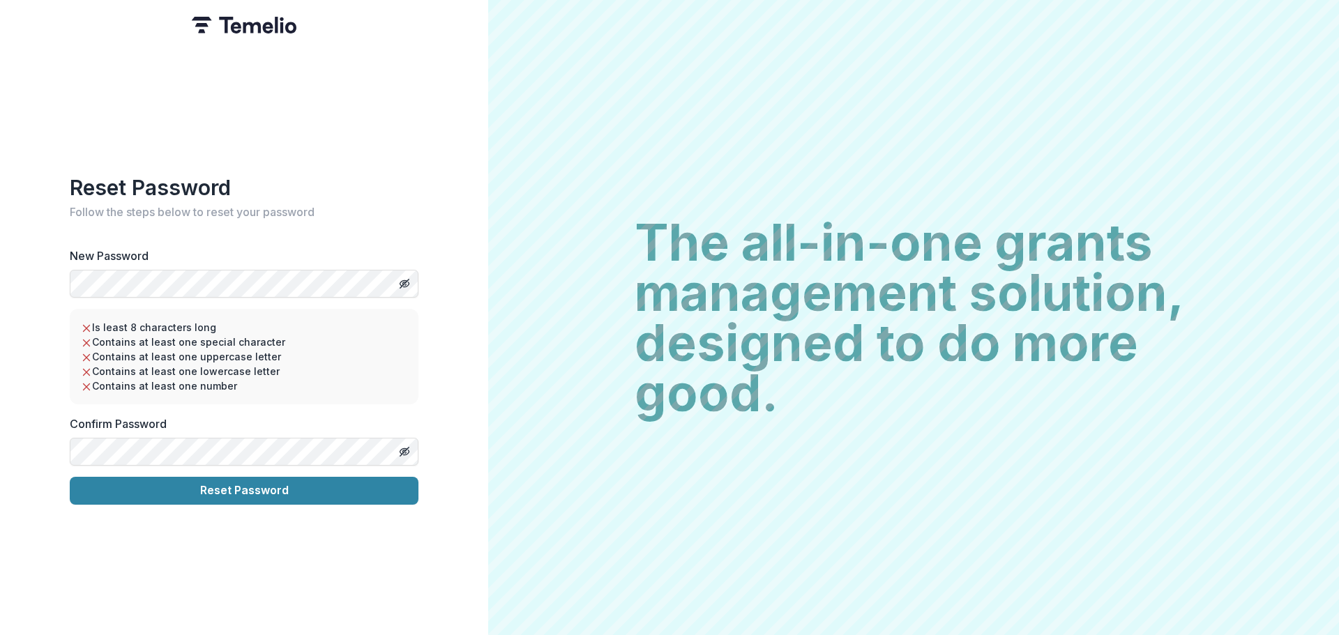  What do you see at coordinates (240, 424) in the screenshot?
I see `label: Confirm Password` at bounding box center [240, 424].